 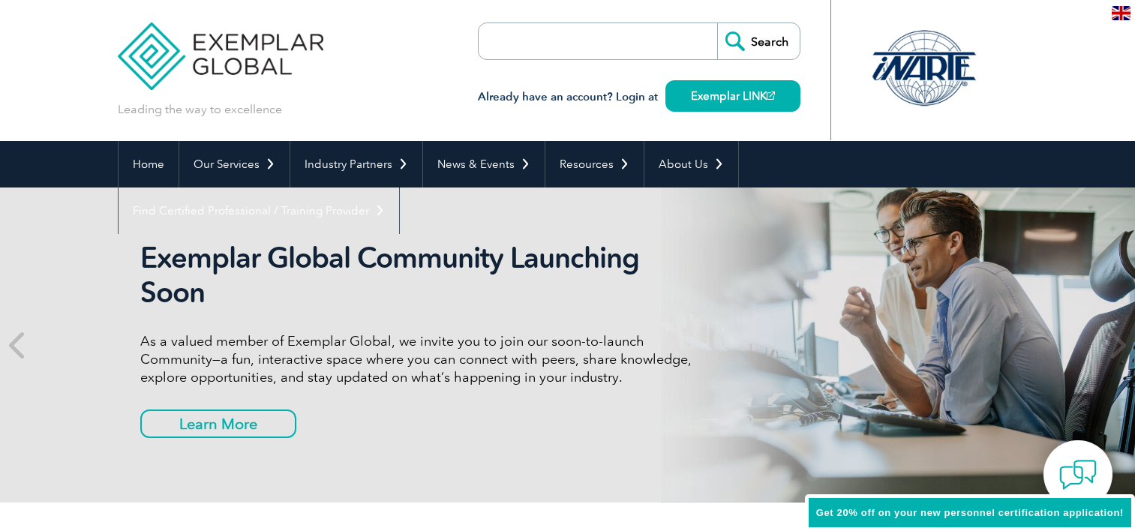 What do you see at coordinates (639, 97) in the screenshot?
I see `h3: Already have an account? Login at` at bounding box center [639, 97].